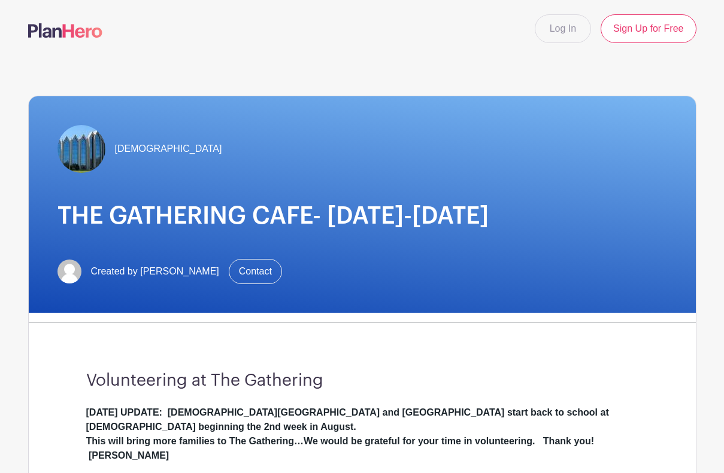 The image size is (724, 473). I want to click on a: Contact, so click(255, 272).